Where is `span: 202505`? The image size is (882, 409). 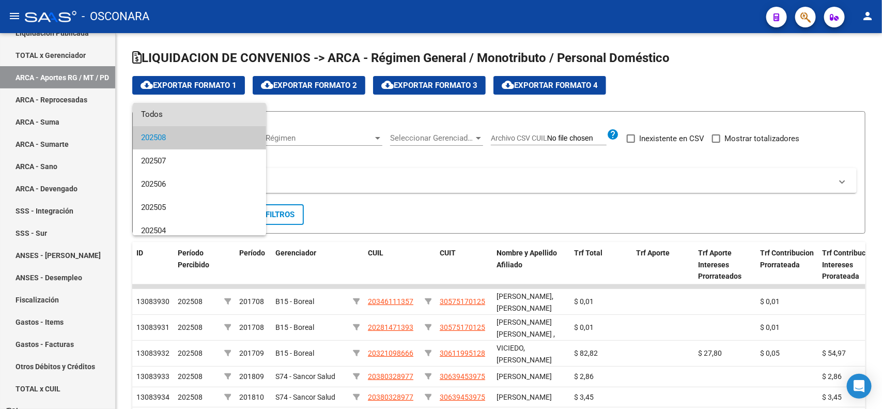 span: 202505 is located at coordinates (199, 207).